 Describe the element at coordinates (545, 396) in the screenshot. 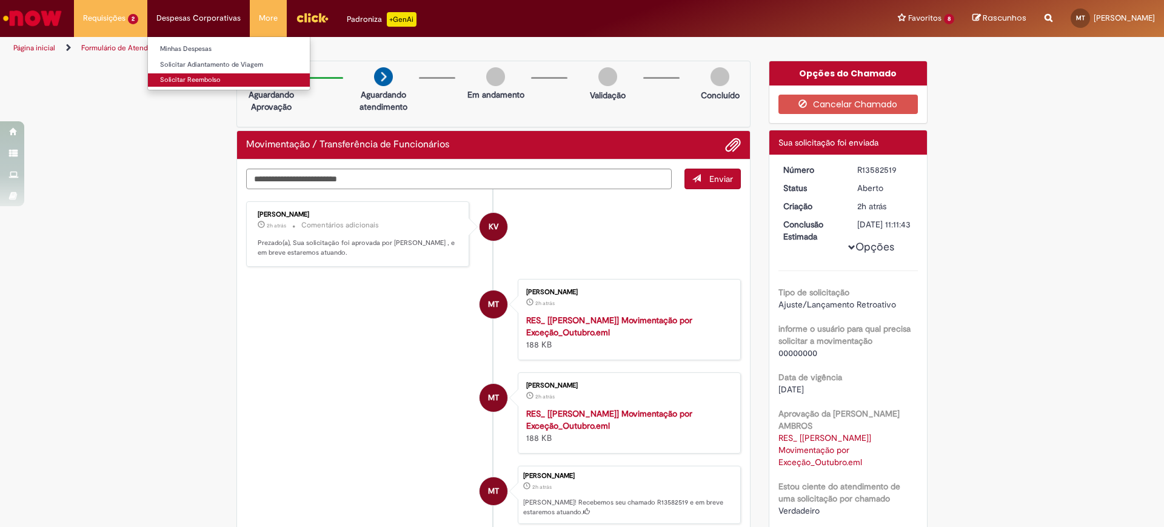

I see `time: 30/09/2025 15:46:54` at that location.